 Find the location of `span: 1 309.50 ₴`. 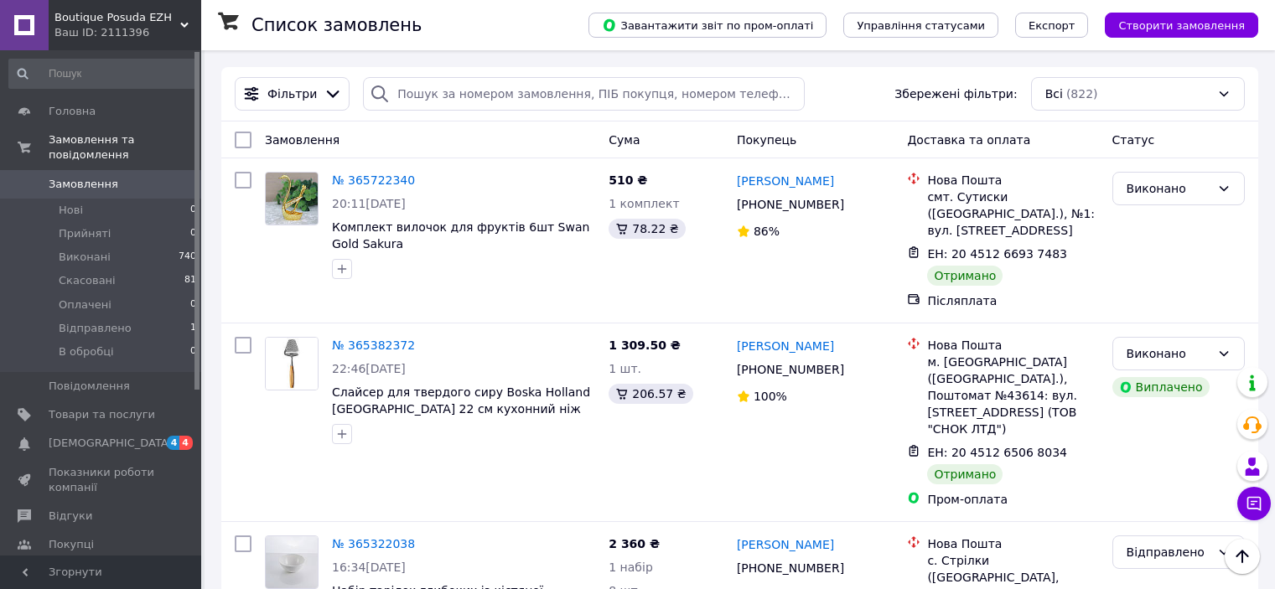

span: 1 309.50 ₴ is located at coordinates (645, 345).